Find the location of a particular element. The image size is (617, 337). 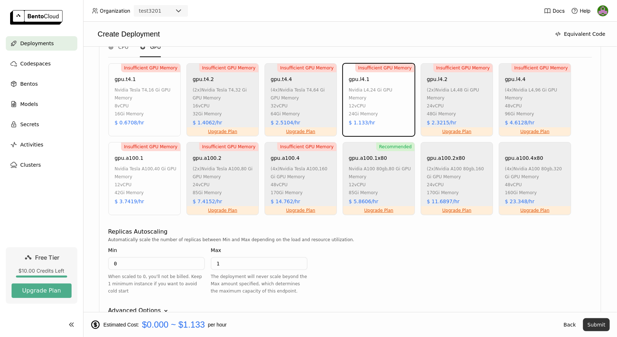

span: Free Tier is located at coordinates (47, 257).